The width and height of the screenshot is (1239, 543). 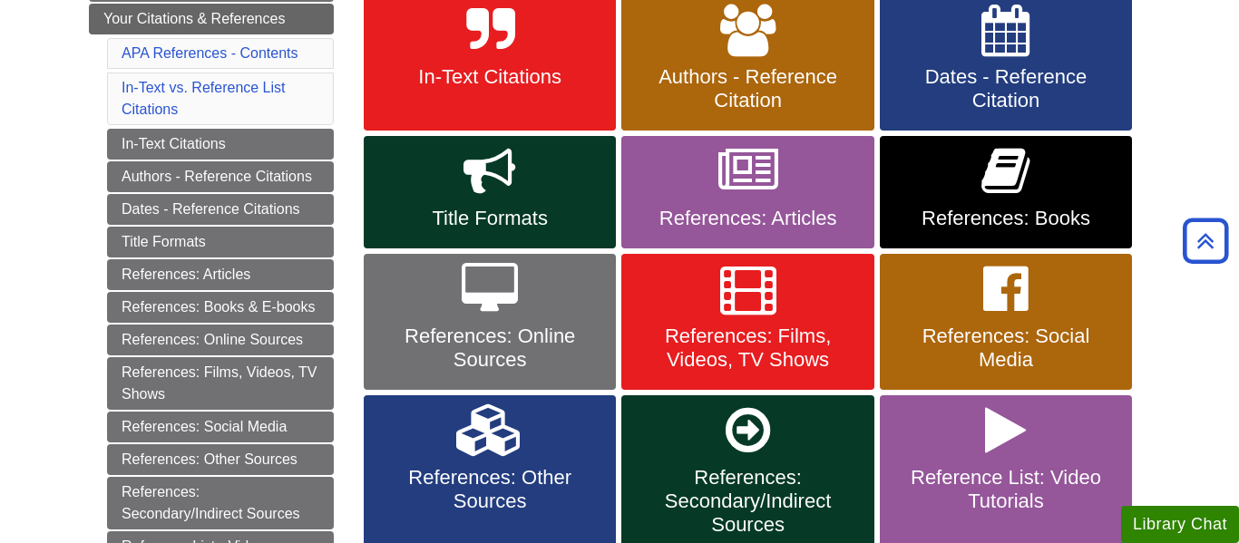 I want to click on span: References: Articles, so click(x=747, y=219).